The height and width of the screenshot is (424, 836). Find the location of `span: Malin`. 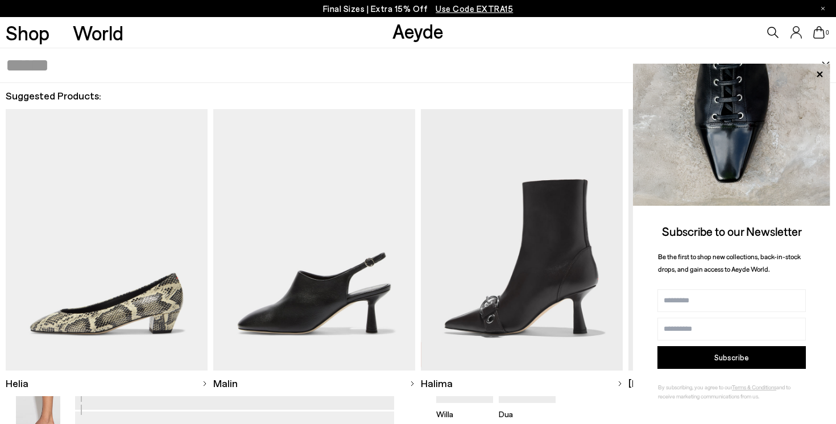

span: Malin is located at coordinates (225, 384).